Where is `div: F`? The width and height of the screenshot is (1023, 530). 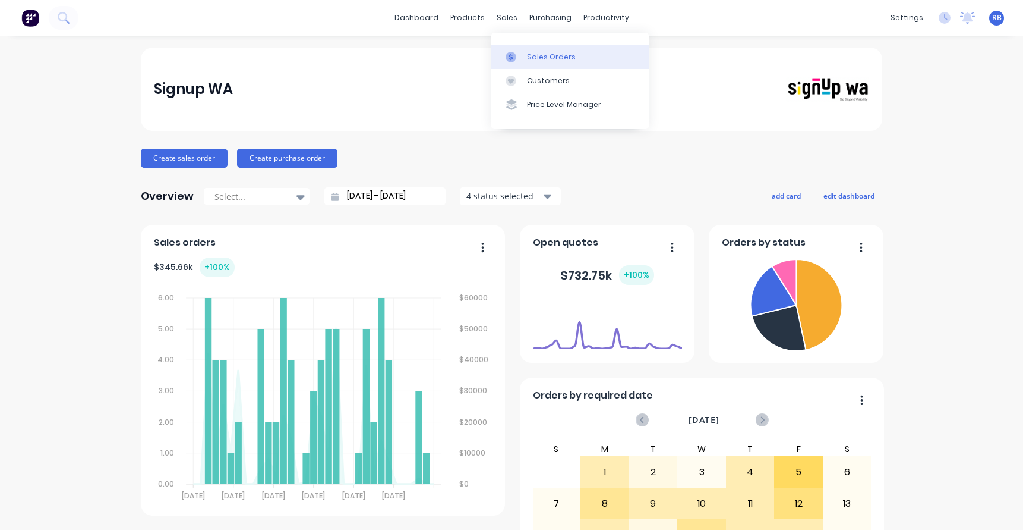 div: F is located at coordinates (799, 449).